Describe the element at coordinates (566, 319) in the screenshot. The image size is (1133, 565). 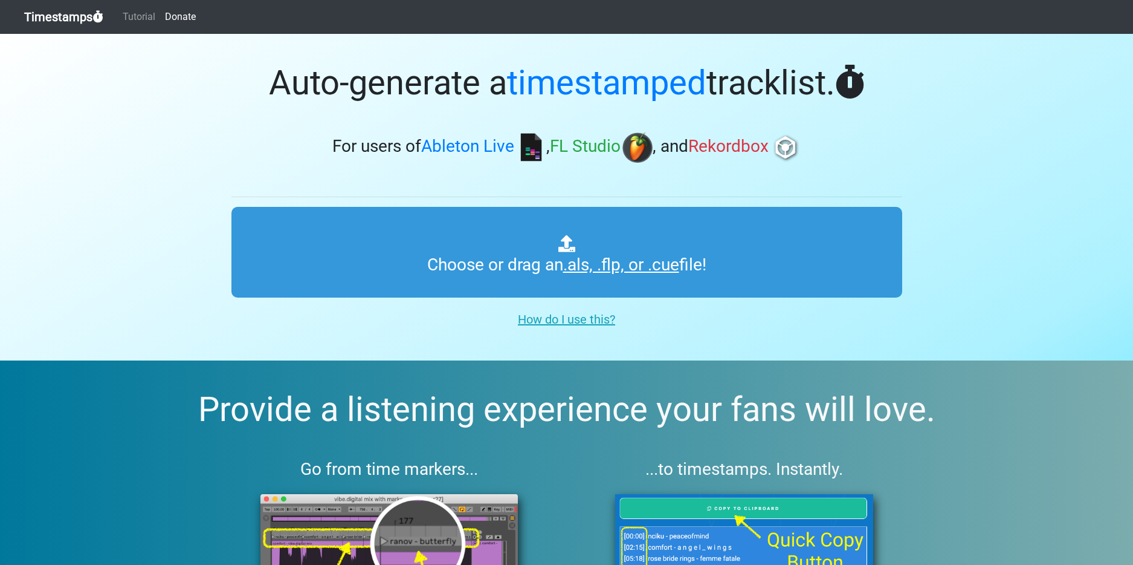
I see `u: How do I use this?` at that location.